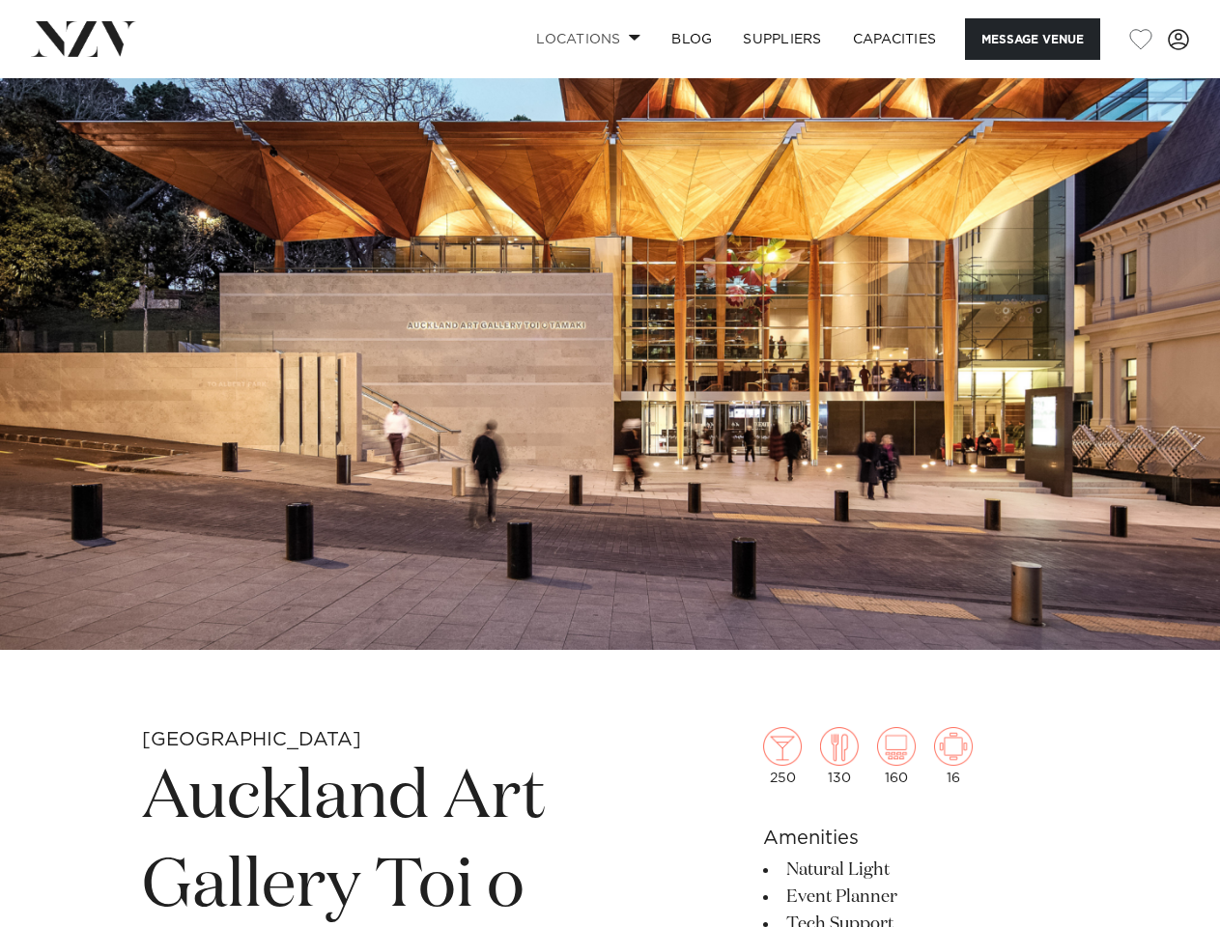  What do you see at coordinates (921, 897) in the screenshot?
I see `li: Event Planner` at bounding box center [921, 897].